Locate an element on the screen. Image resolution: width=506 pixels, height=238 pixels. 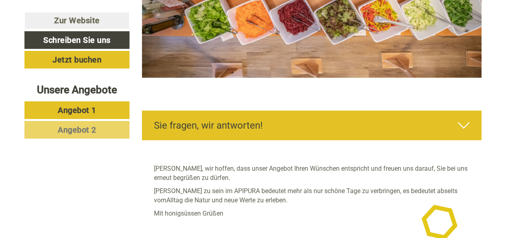
a: Zur Website is located at coordinates (77, 20).